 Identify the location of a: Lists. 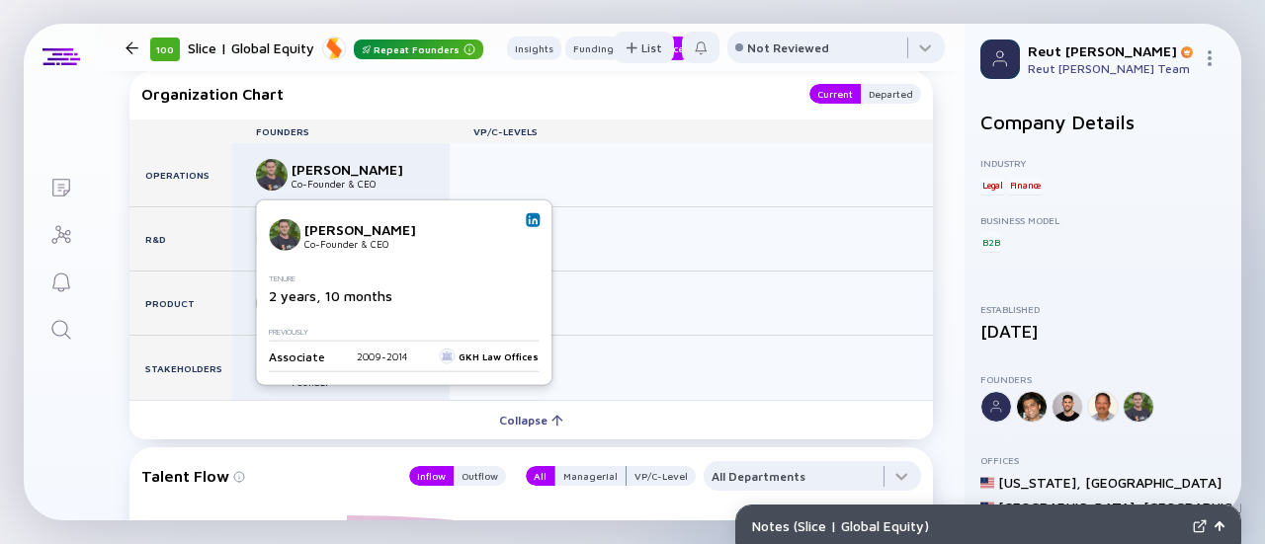
(60, 186).